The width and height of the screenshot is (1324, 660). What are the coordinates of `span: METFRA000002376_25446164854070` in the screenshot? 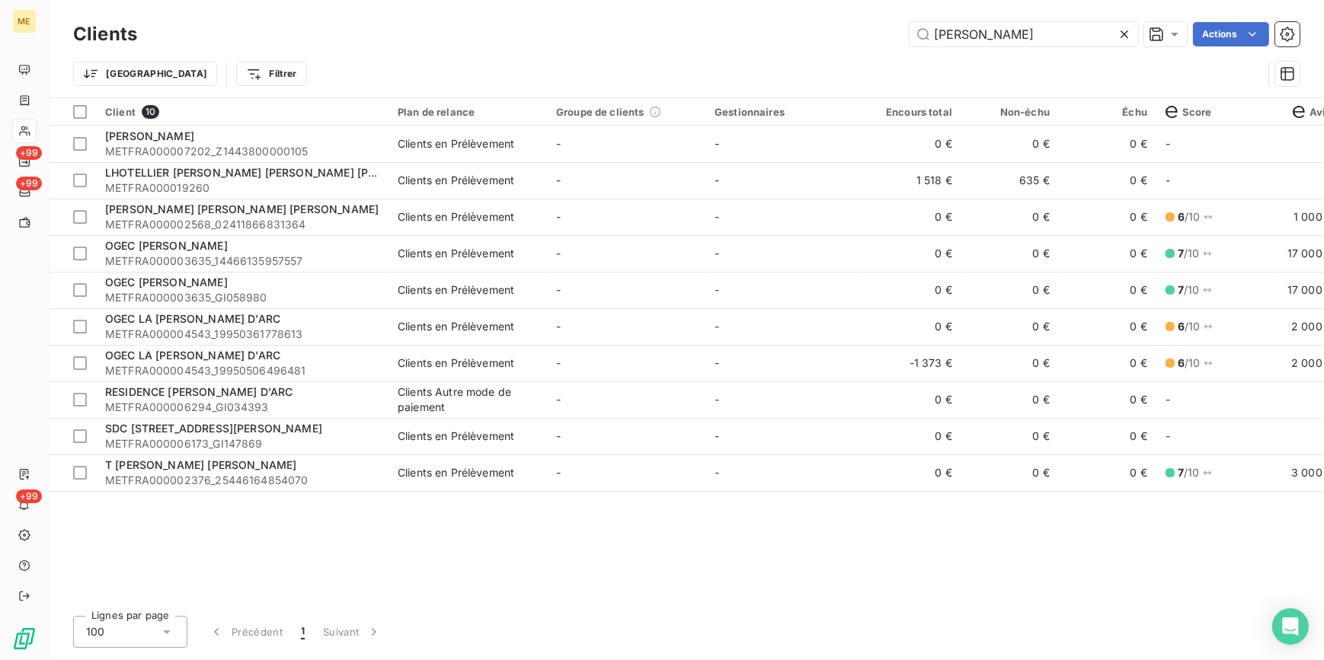 It's located at (242, 481).